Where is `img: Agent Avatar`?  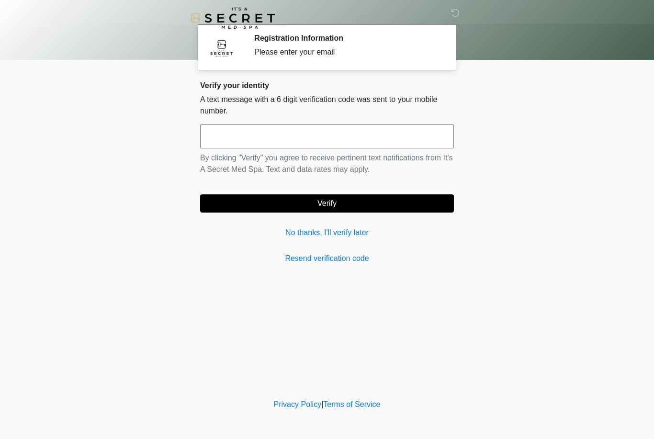 img: Agent Avatar is located at coordinates (222, 48).